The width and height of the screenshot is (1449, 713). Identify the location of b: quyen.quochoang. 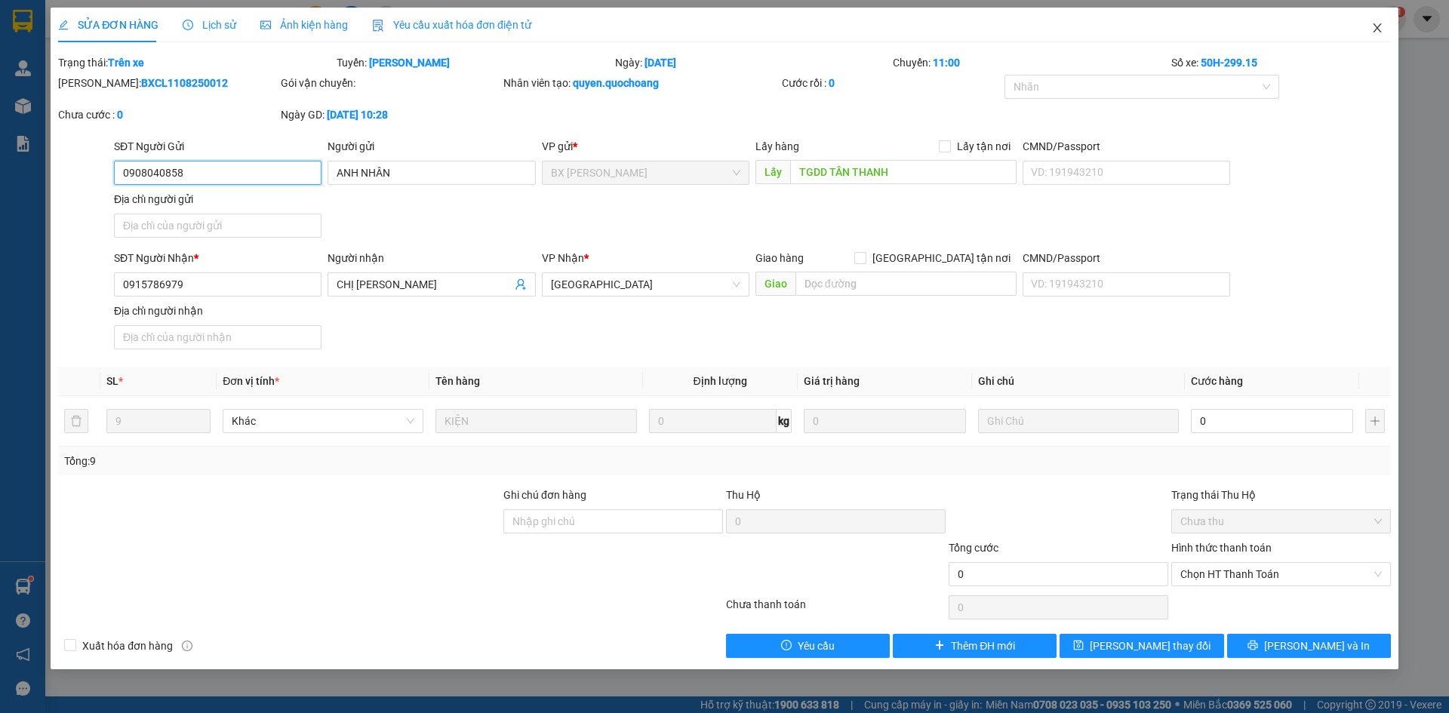
(616, 83).